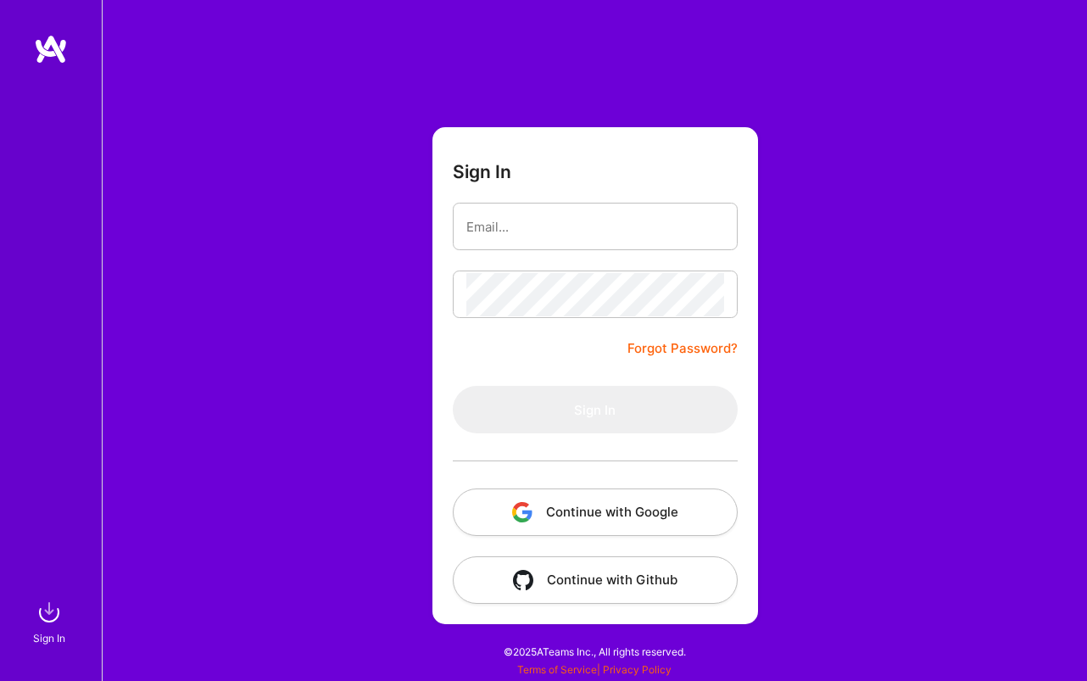 Image resolution: width=1087 pixels, height=681 pixels. I want to click on button: Continue with Google, so click(595, 512).